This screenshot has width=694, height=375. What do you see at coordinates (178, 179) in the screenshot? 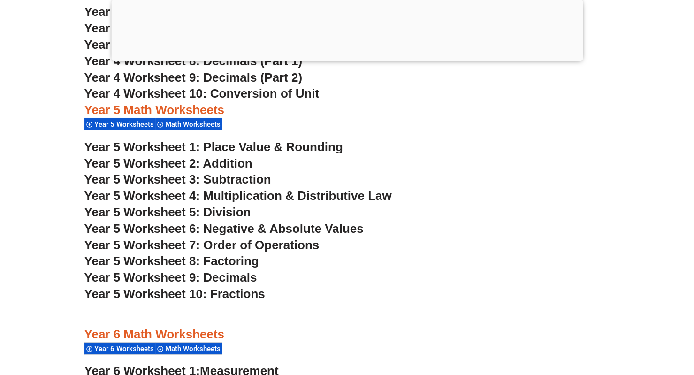
I see `a: Year 5 Worksheet 3: Subtraction` at bounding box center [178, 179].